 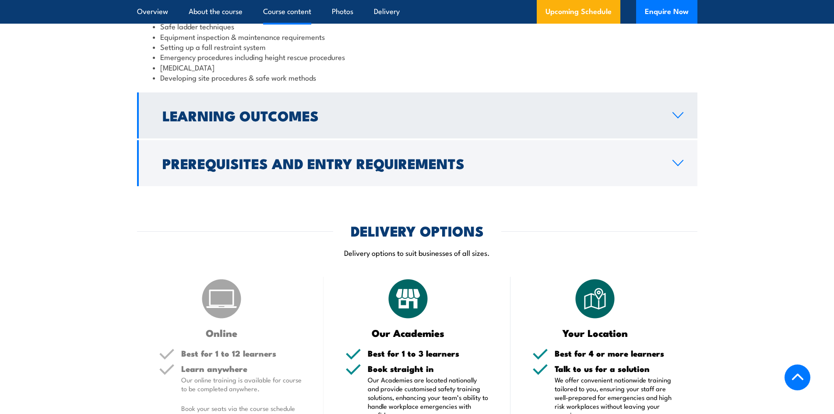 I want to click on h5: Book straight in, so click(x=428, y=368).